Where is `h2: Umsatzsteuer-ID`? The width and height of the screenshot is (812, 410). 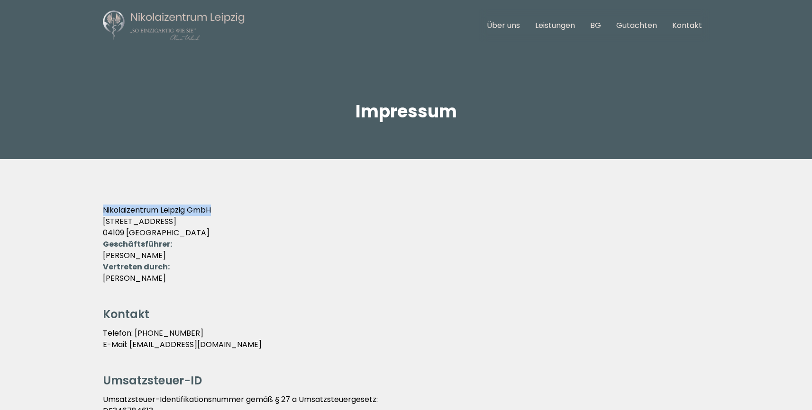 h2: Umsatzsteuer-ID is located at coordinates (406, 381).